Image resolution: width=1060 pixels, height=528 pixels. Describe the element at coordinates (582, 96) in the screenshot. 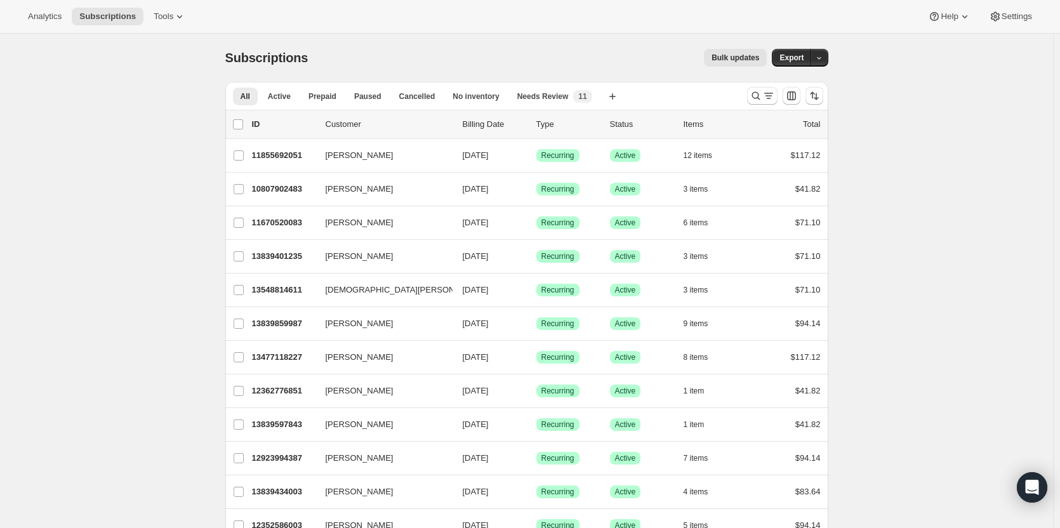

I see `span: 11` at that location.